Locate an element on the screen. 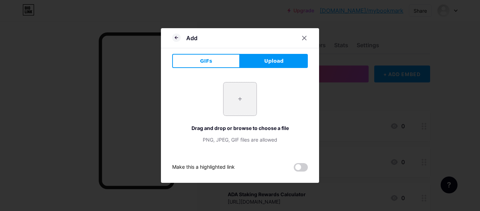 Image resolution: width=480 pixels, height=211 pixels. div: Make this a highlighted link is located at coordinates (204, 167).